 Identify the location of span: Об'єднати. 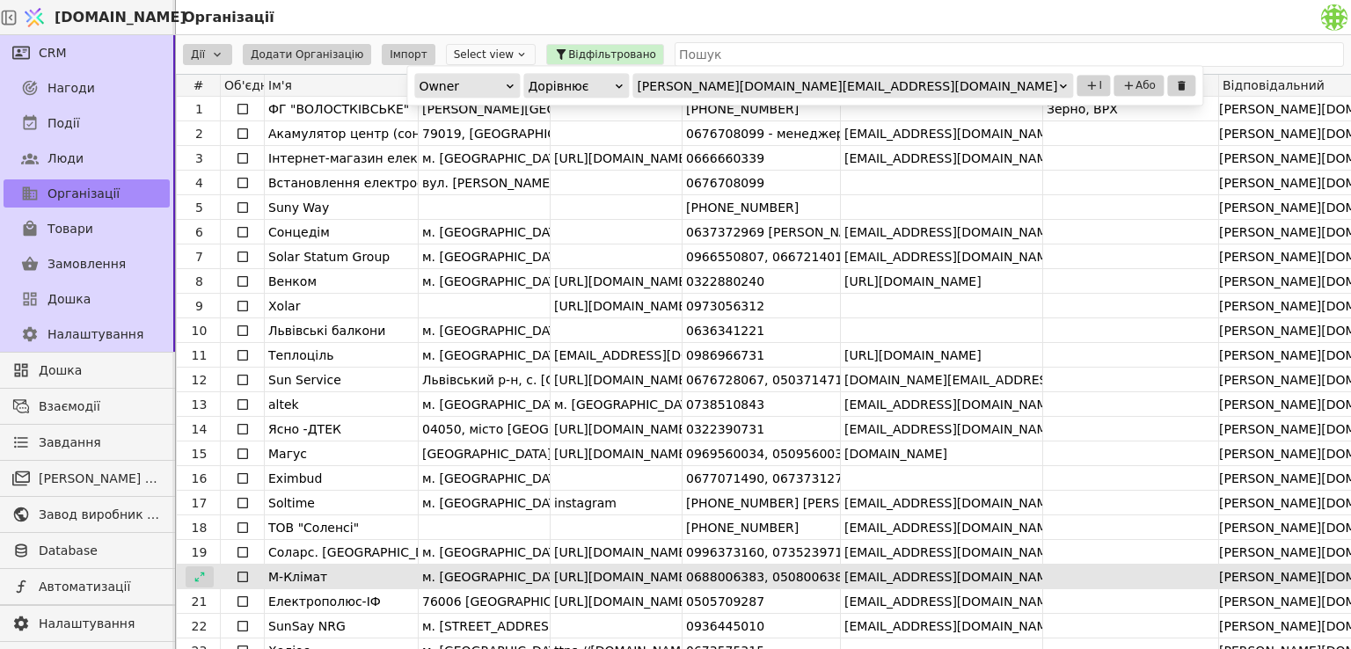
(244, 85).